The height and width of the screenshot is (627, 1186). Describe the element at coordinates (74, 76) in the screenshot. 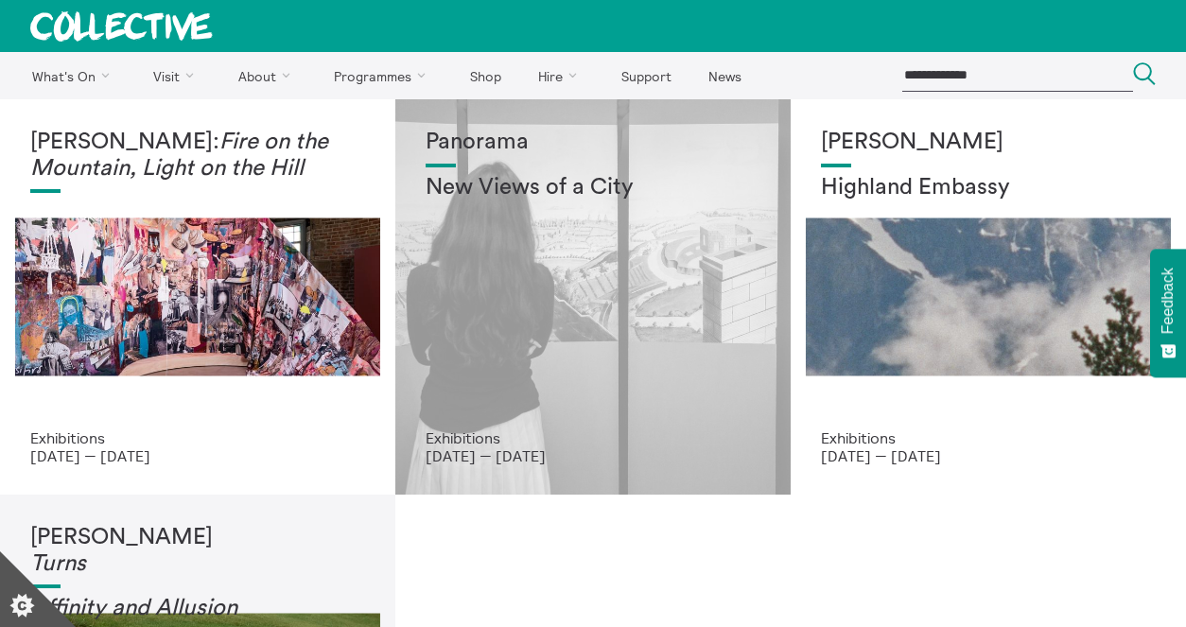

I see `a: What's On` at that location.